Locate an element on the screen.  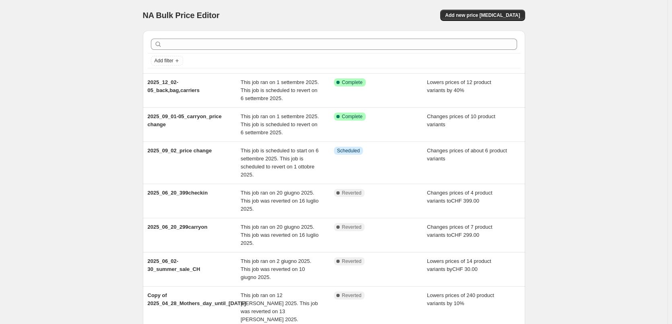
span: CHF 299.00 is located at coordinates (465, 235).